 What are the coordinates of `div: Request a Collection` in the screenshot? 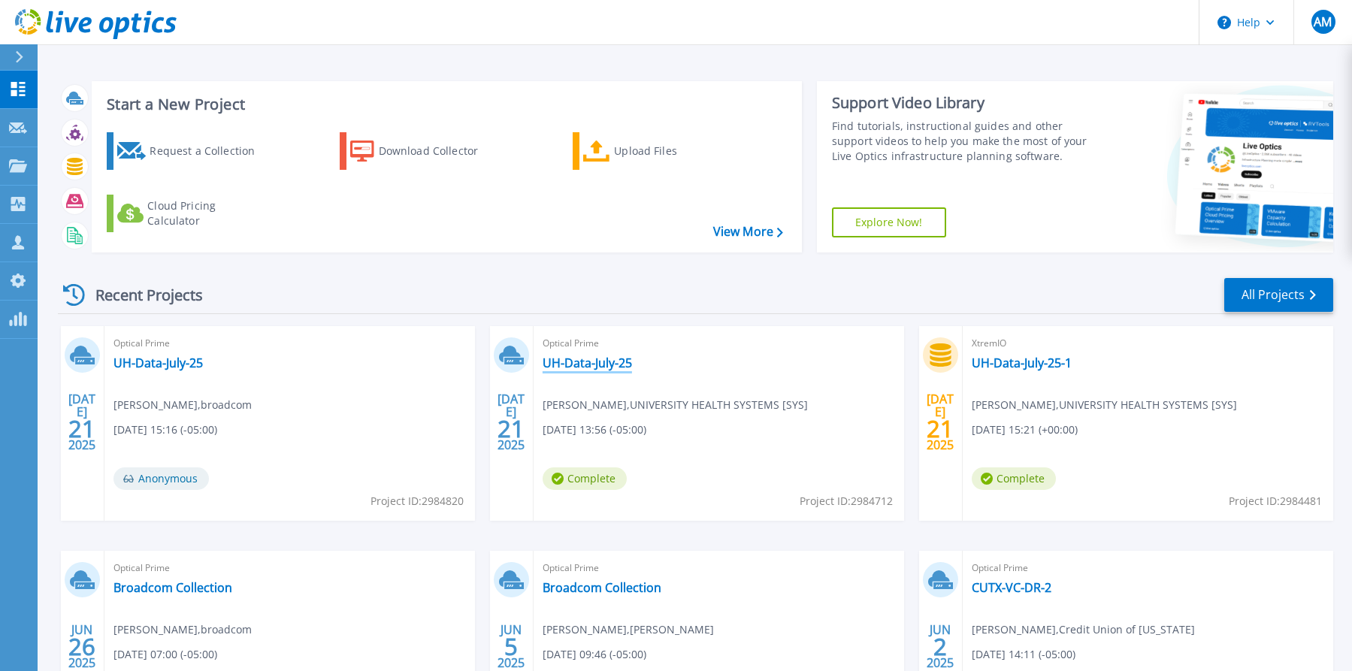 It's located at (210, 151).